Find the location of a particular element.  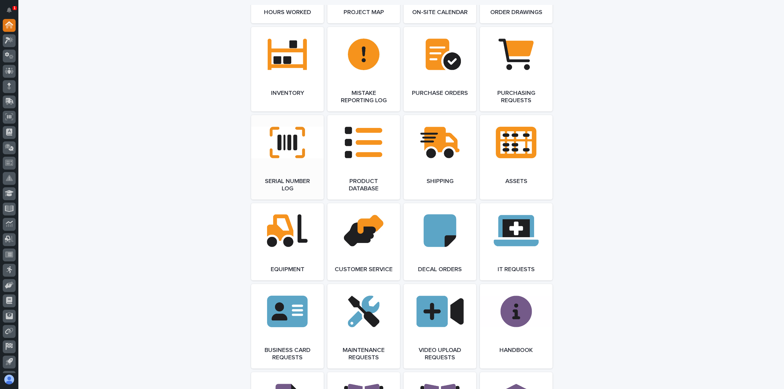

a: Maintenance Requests is located at coordinates (363, 326).